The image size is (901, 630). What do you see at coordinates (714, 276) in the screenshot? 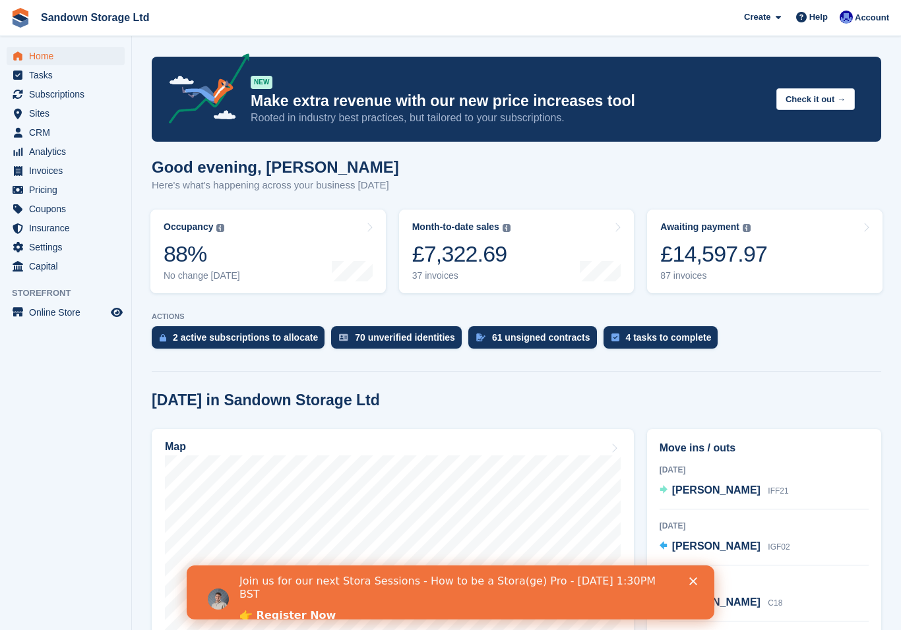
I see `div: 87 invoices` at bounding box center [714, 276].